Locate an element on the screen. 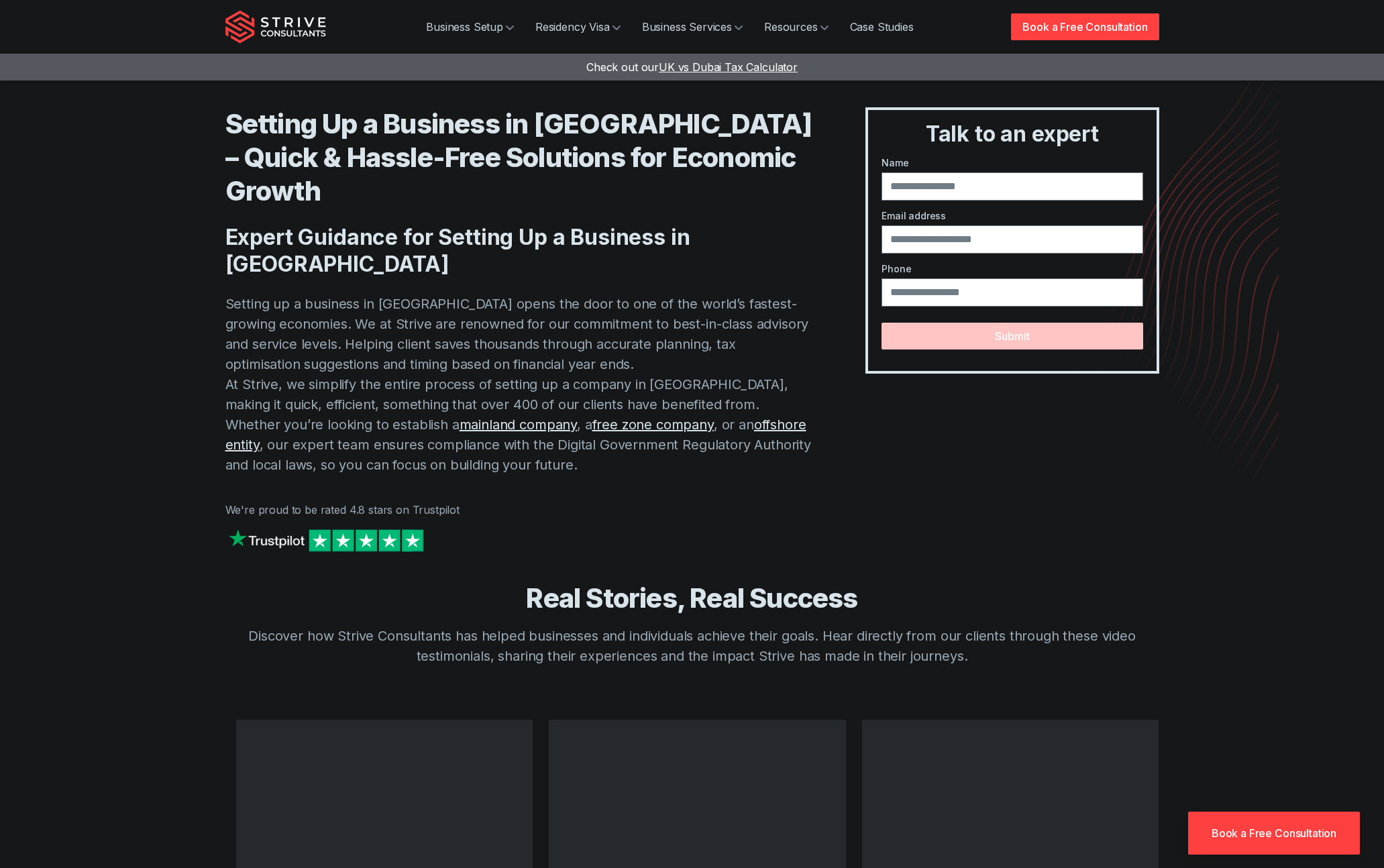  label: Name is located at coordinates (1012, 163).